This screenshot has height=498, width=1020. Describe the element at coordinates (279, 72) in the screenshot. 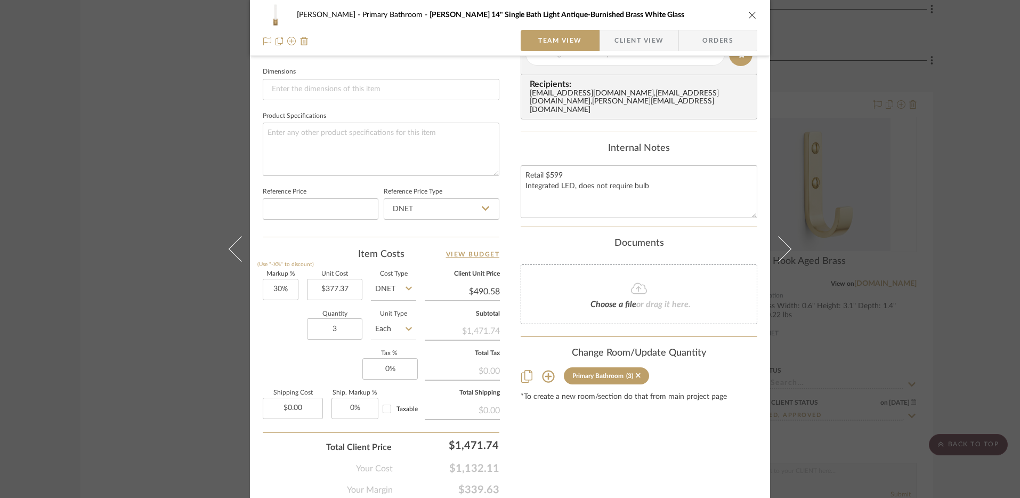

I see `label: Dimensions` at that location.